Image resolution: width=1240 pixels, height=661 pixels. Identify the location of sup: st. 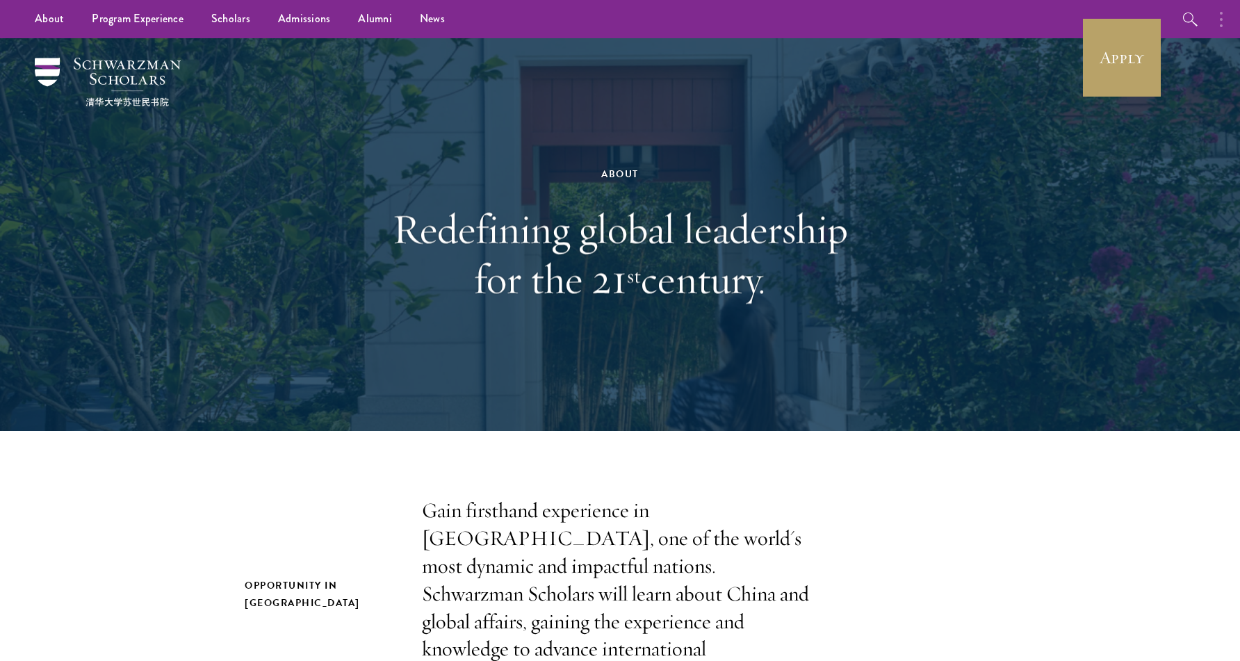
(634, 275).